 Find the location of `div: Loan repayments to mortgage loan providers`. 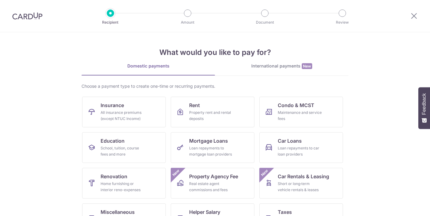

div: Loan repayments to mortgage loan providers is located at coordinates (211, 152).